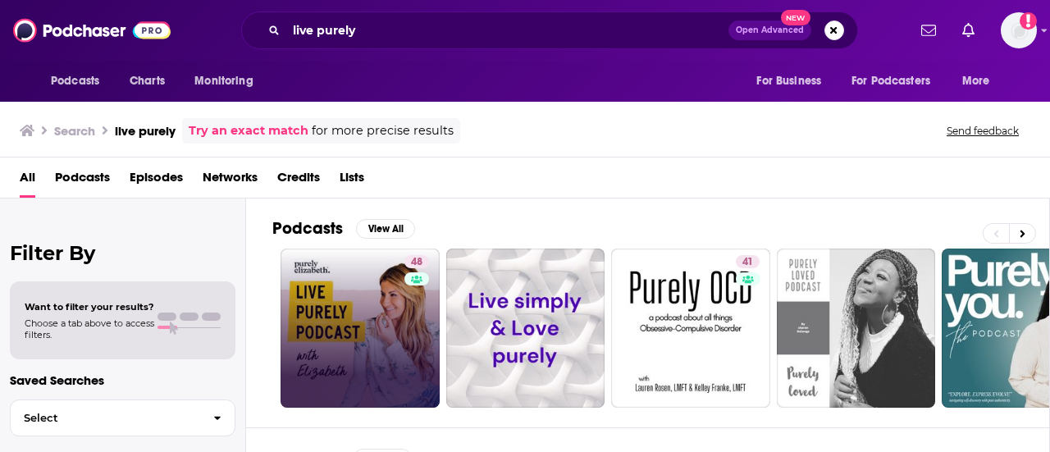 This screenshot has height=452, width=1050. What do you see at coordinates (891, 81) in the screenshot?
I see `span: For Podcasters` at bounding box center [891, 81].